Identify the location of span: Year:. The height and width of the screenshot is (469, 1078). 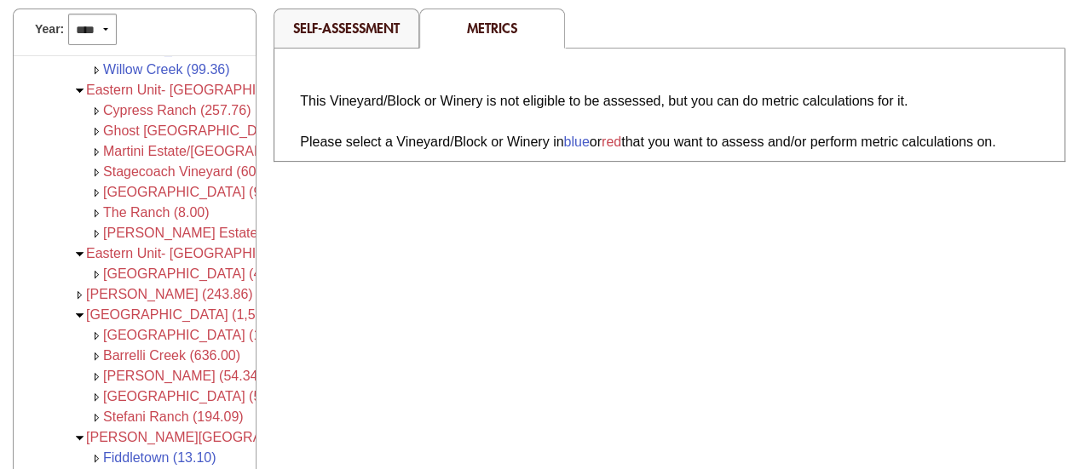
(49, 29).